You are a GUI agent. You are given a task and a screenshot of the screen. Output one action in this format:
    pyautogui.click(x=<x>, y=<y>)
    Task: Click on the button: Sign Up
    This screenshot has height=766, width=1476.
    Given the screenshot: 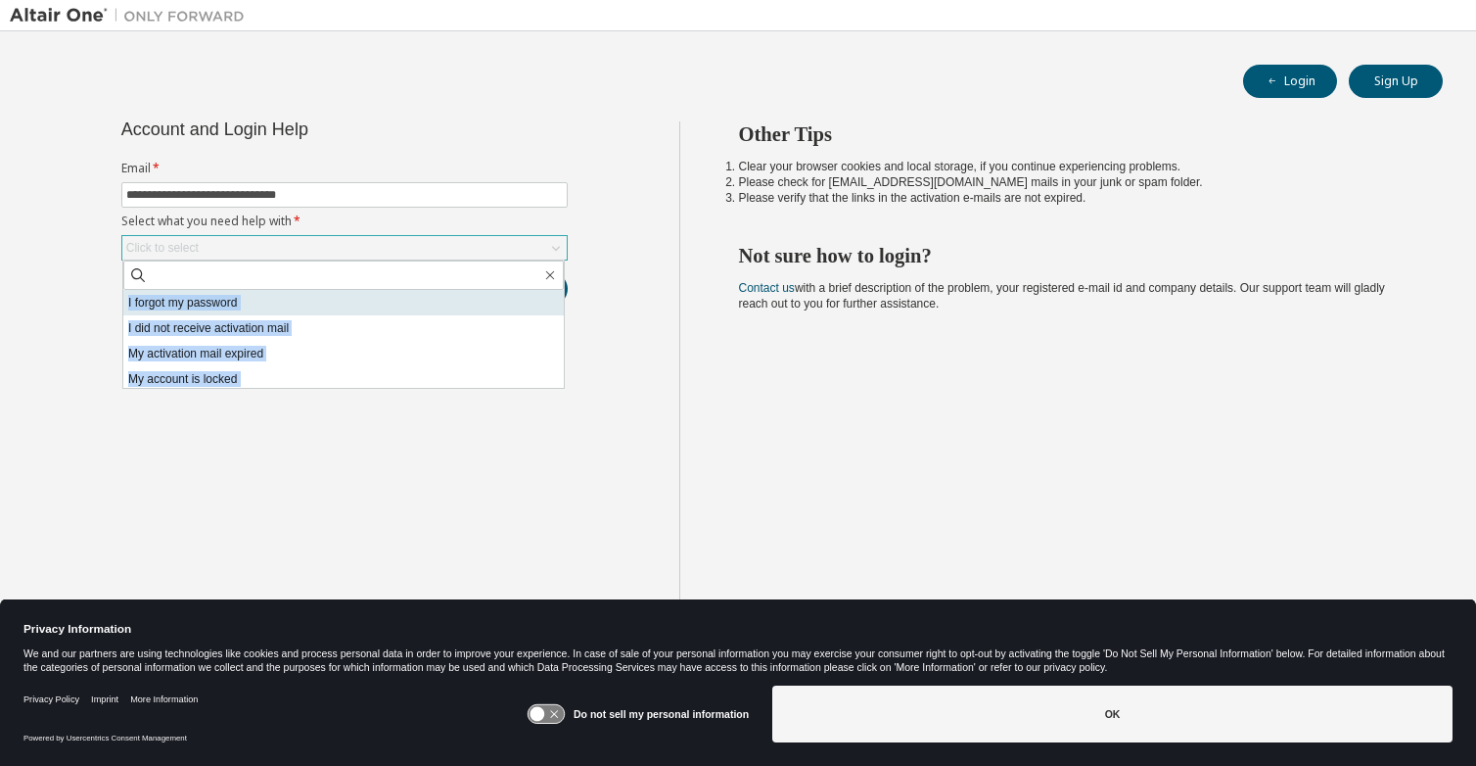 What is the action you would take?
    pyautogui.click(x=1396, y=81)
    